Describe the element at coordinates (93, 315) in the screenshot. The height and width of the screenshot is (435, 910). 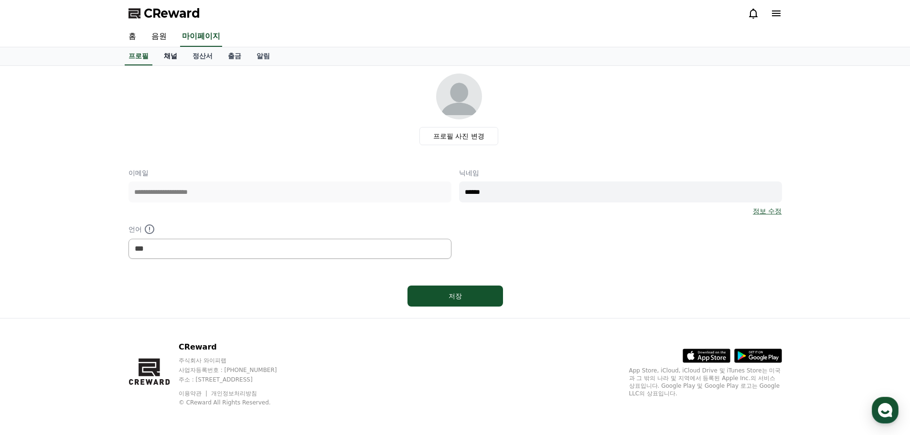
I see `a: 대화` at that location.